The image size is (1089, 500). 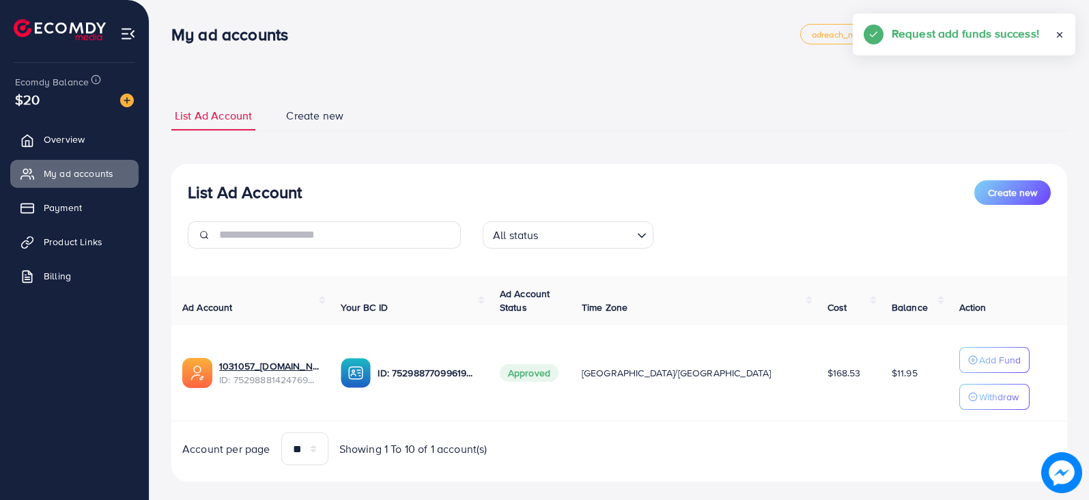 I want to click on span: List Ad Account, so click(x=213, y=115).